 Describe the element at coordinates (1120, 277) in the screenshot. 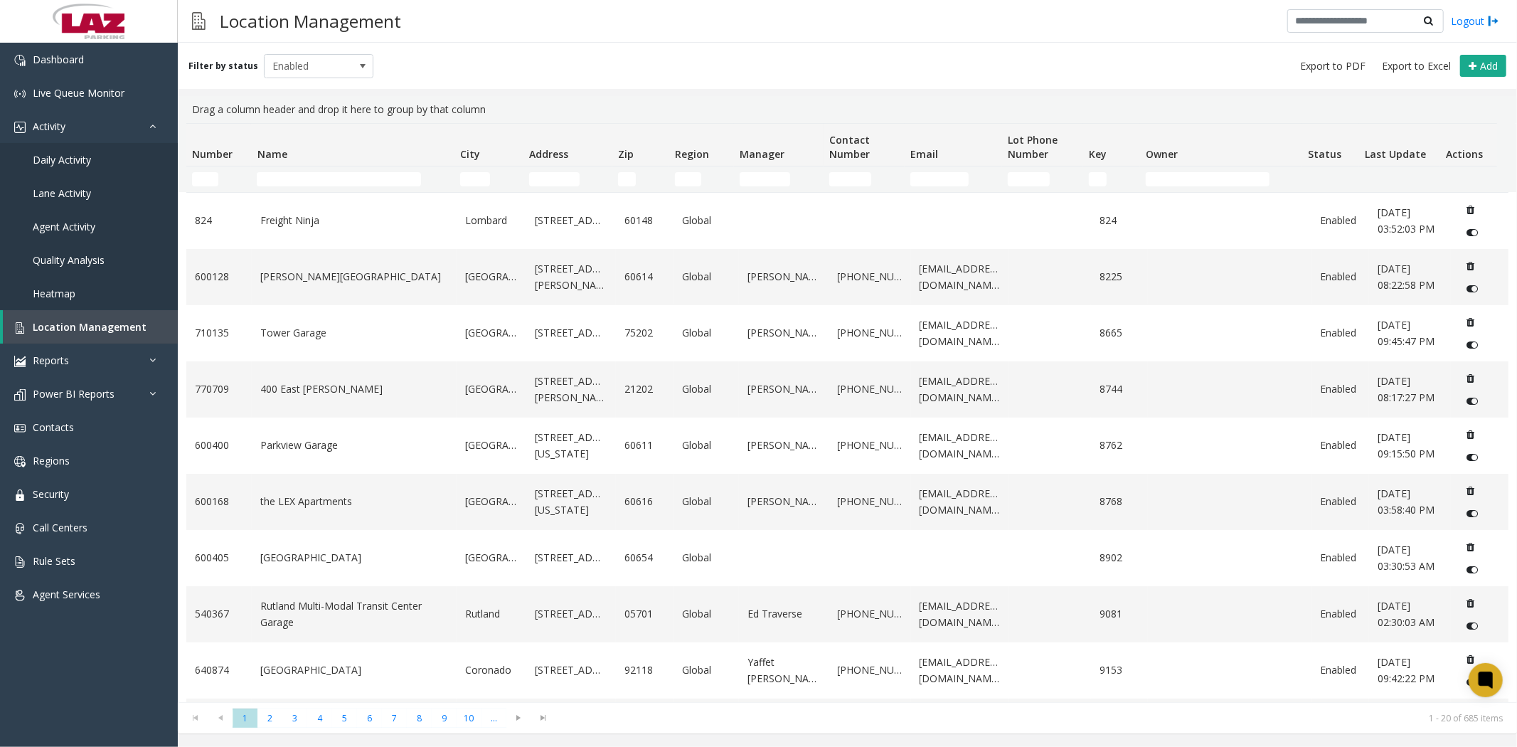

I see `a: 8225` at that location.